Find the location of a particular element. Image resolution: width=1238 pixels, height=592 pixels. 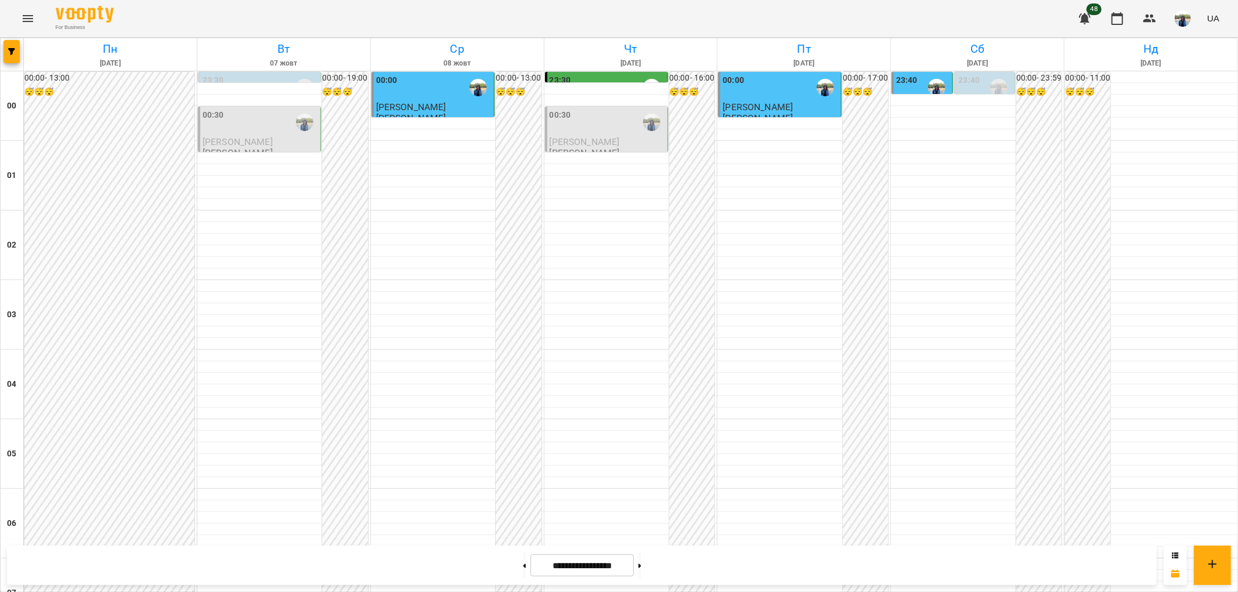

h6: 01 is located at coordinates (12, 176).